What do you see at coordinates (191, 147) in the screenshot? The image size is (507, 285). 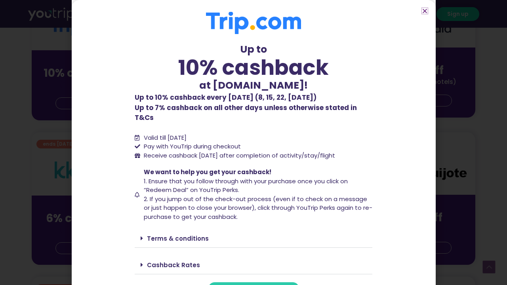 I see `span: Pay with YouTrip during checkout` at bounding box center [191, 147].